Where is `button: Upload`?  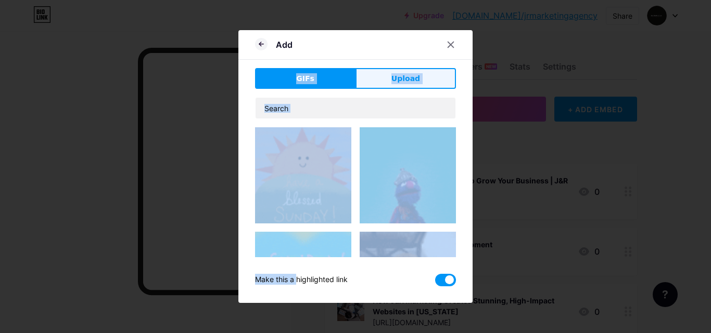 button: Upload is located at coordinates (405, 79).